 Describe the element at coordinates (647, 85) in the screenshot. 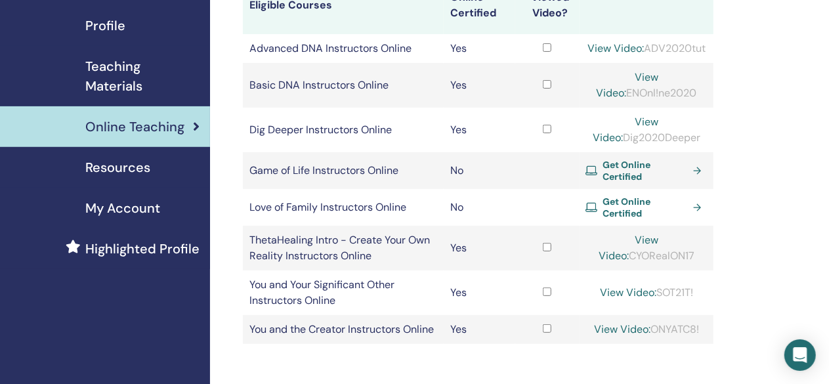

I see `div: ENOnl!ne2020` at that location.